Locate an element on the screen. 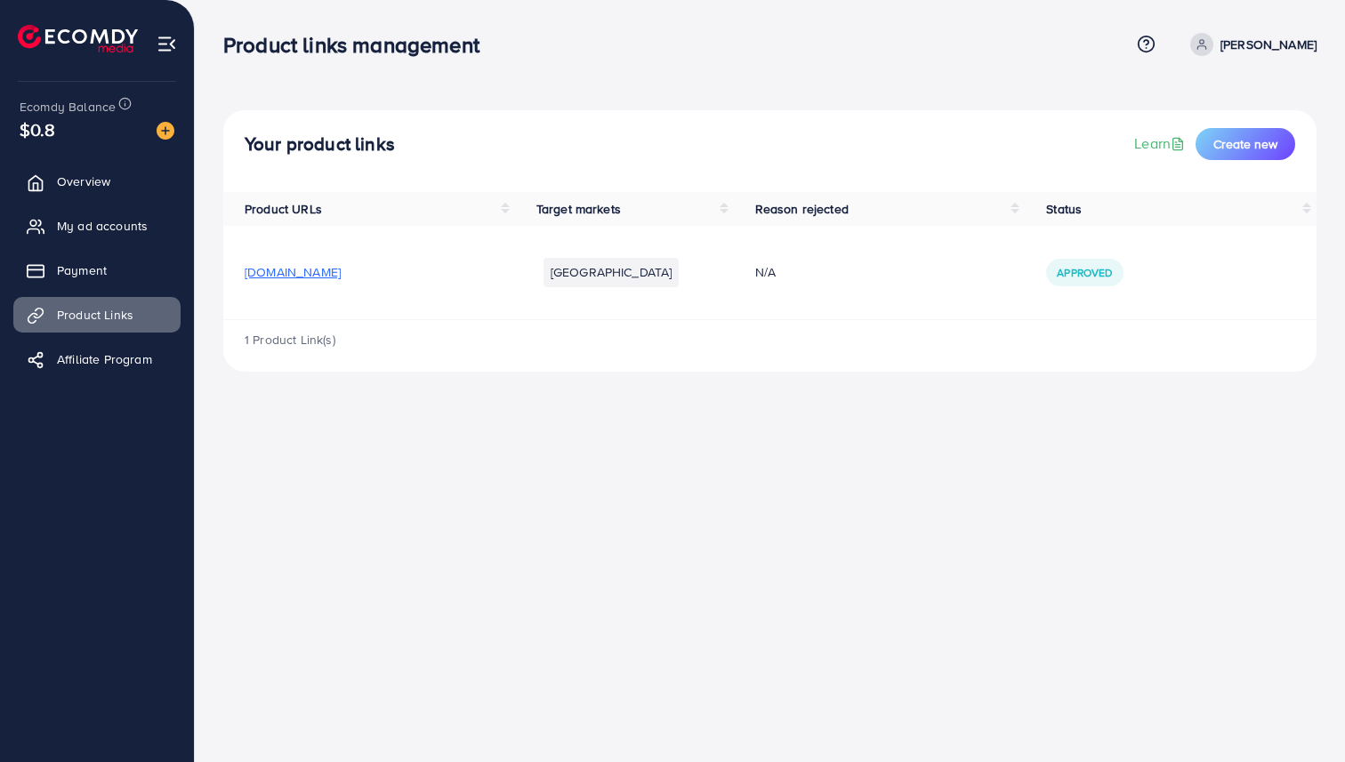 The image size is (1345, 762). a: My ad accounts is located at coordinates (97, 226).